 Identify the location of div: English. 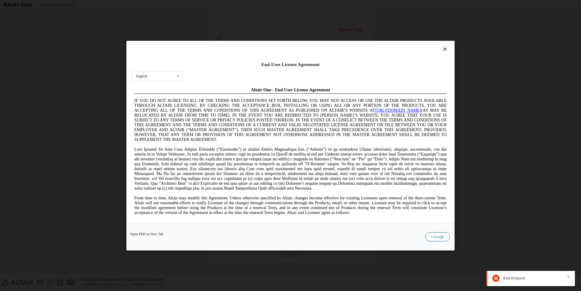
(141, 76).